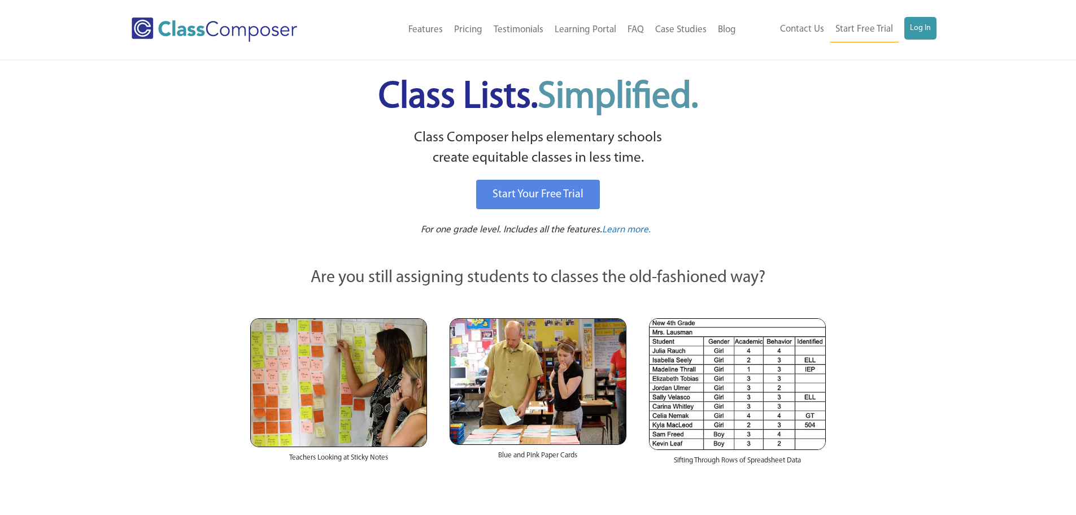 Image resolution: width=1076 pixels, height=515 pixels. I want to click on a: Case Studies, so click(681, 30).